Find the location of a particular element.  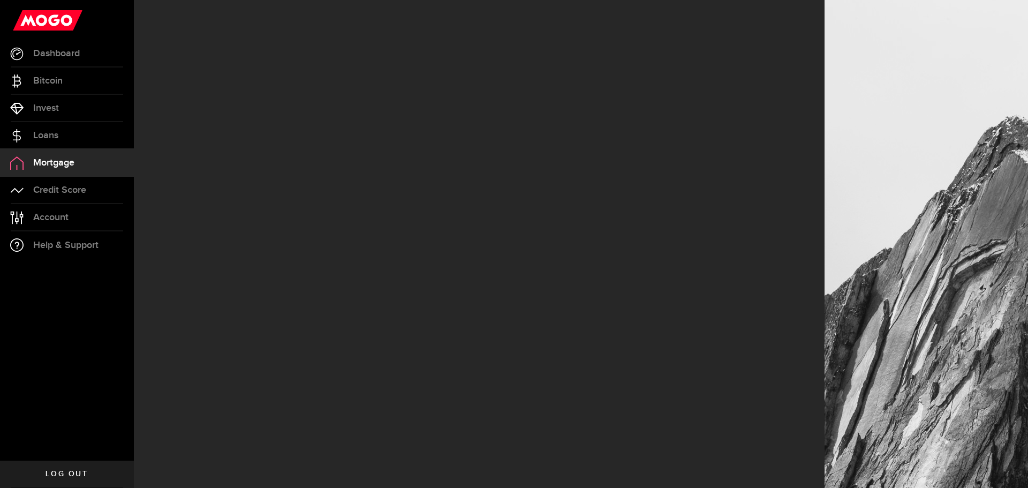

span: Loans is located at coordinates (45, 135).